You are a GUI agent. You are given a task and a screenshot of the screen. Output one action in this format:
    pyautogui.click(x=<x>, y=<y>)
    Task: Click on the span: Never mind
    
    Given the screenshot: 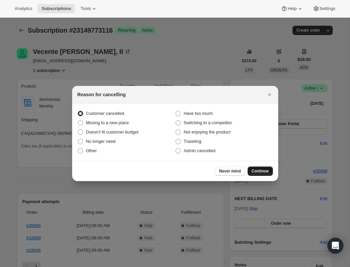 What is the action you would take?
    pyautogui.click(x=230, y=171)
    